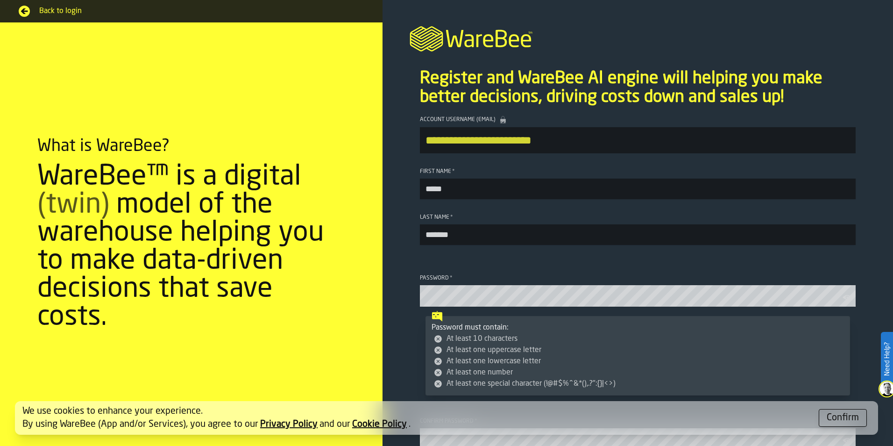 The width and height of the screenshot is (893, 446). I want to click on a: logo-header, so click(638, 37).